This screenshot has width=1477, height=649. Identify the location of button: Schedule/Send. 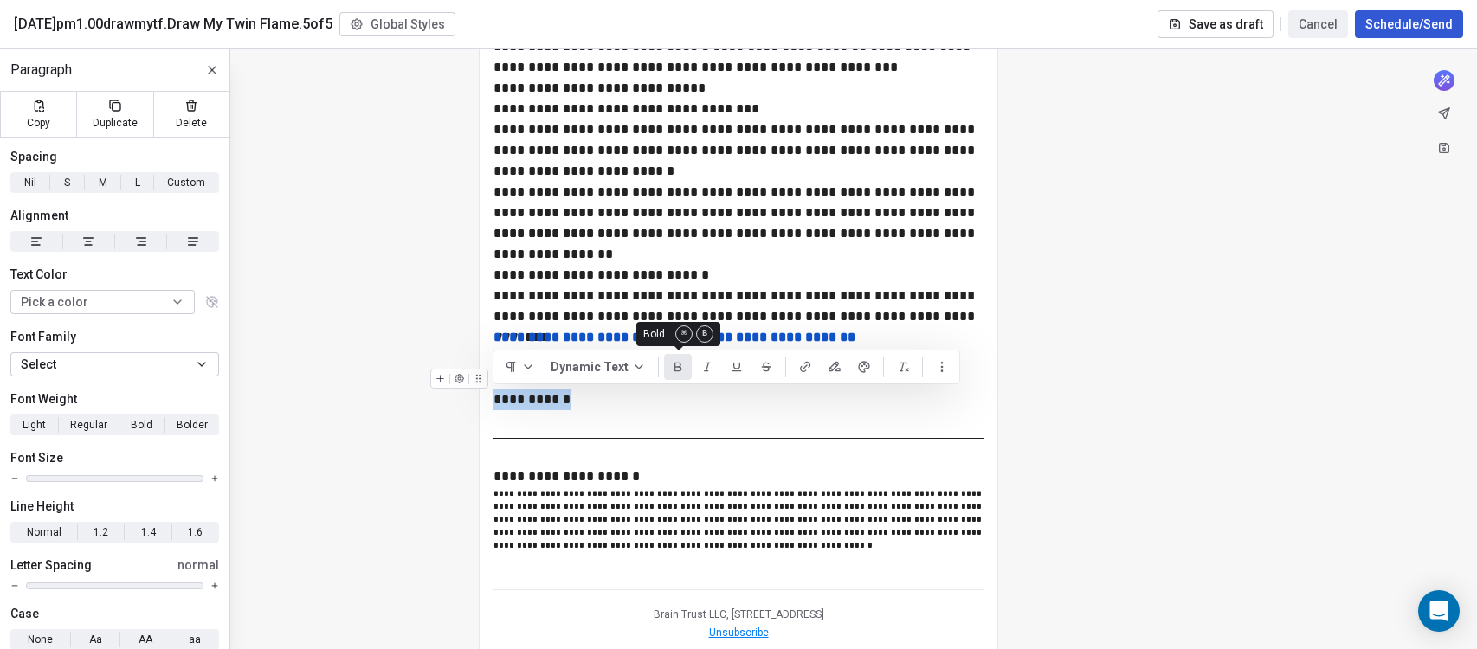
(1408, 24).